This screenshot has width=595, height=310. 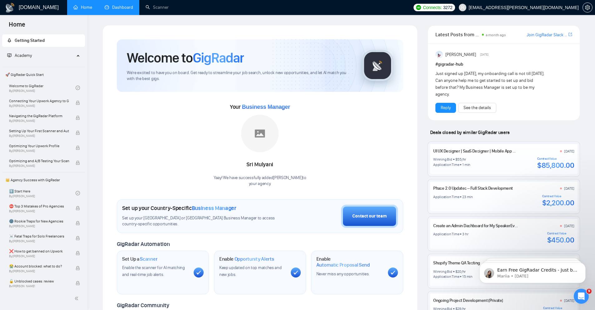 I want to click on span: fund-projection-screen, so click(x=9, y=55).